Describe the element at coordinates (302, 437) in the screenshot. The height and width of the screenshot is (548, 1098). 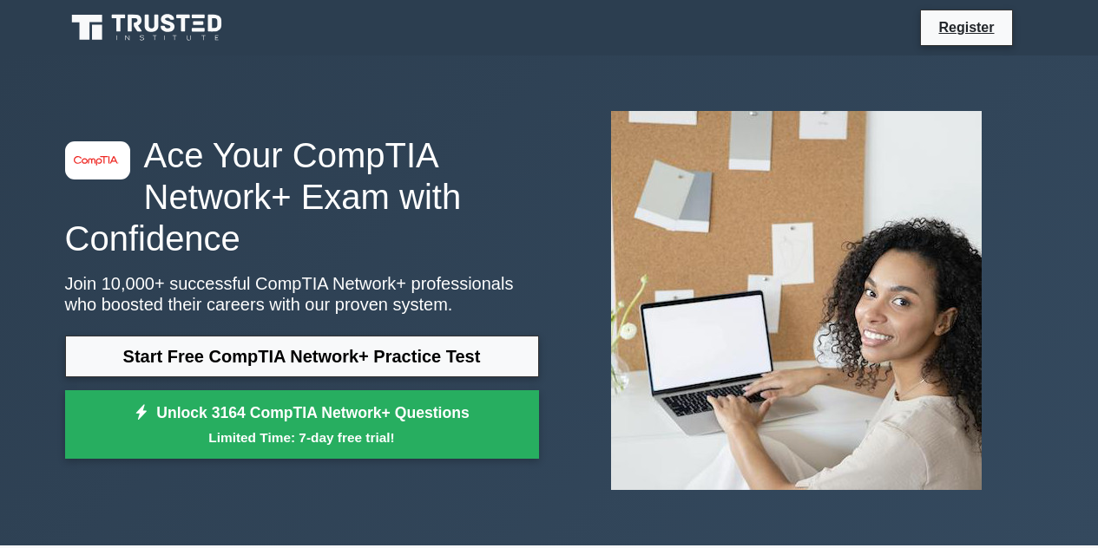
I see `small: Limited Time: 7-day free trial!` at that location.